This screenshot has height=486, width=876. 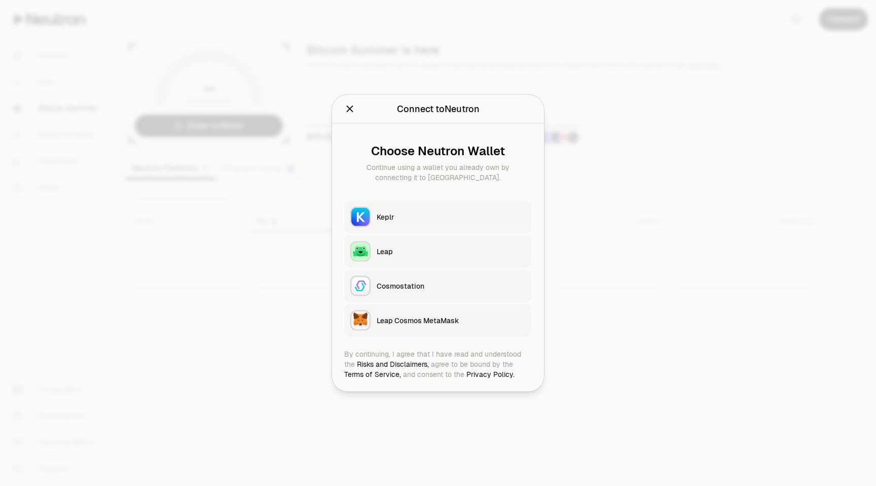 What do you see at coordinates (451, 320) in the screenshot?
I see `div: Leap Cosmos MetaMask` at bounding box center [451, 320].